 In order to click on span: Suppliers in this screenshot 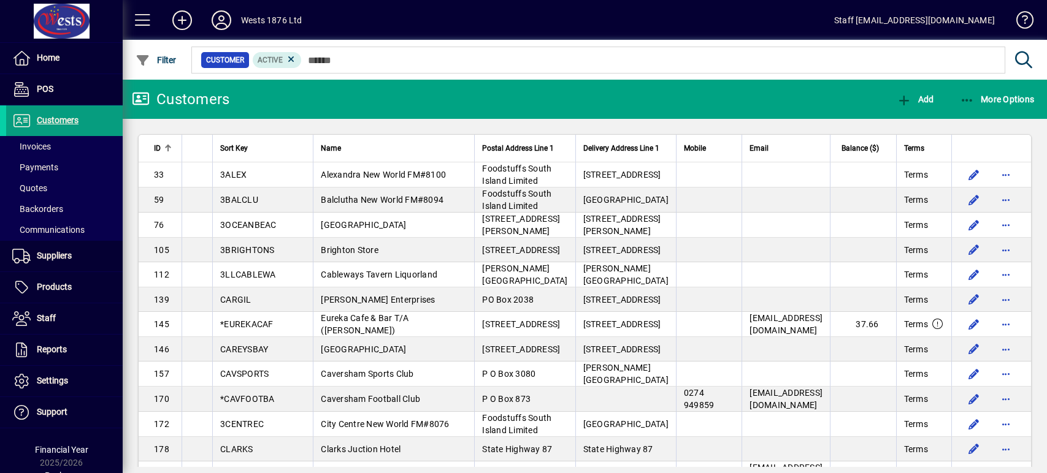, I will do `click(54, 256)`.